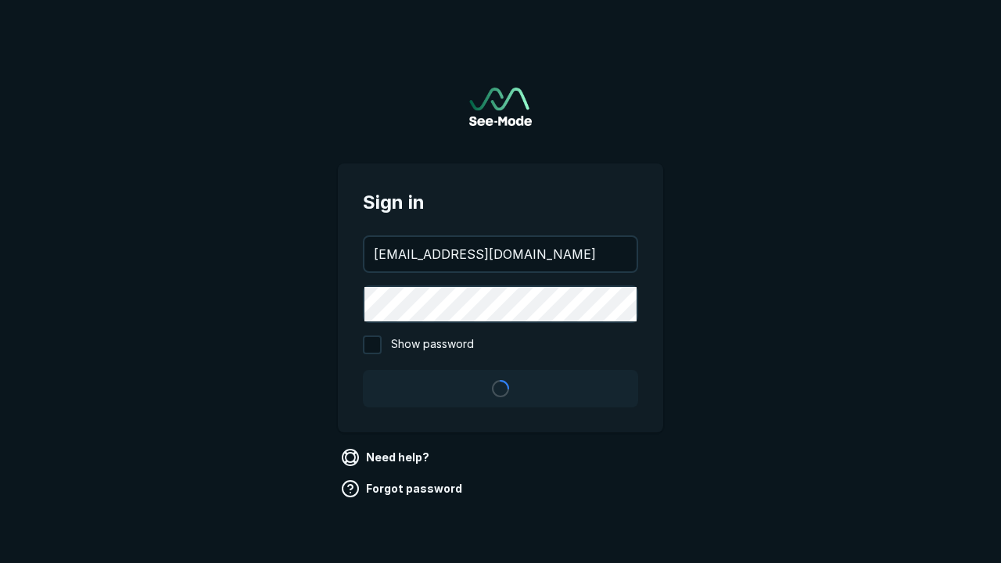 The width and height of the screenshot is (1001, 563). Describe the element at coordinates (501, 106) in the screenshot. I see `a: Go to sign in` at that location.